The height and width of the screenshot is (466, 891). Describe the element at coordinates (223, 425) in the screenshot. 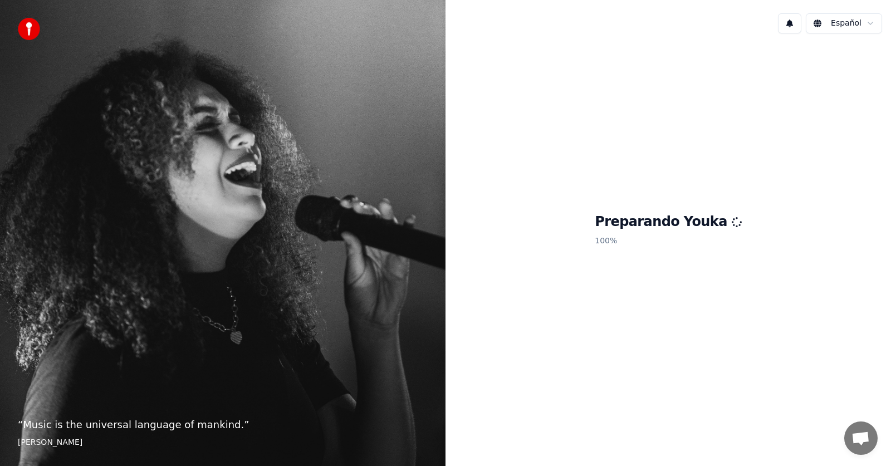

I see `p: “ Music is the universal language of mankind. ”` at that location.